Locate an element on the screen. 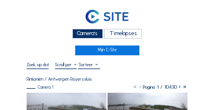  span: Pagina 1 / 10430 is located at coordinates (159, 87).